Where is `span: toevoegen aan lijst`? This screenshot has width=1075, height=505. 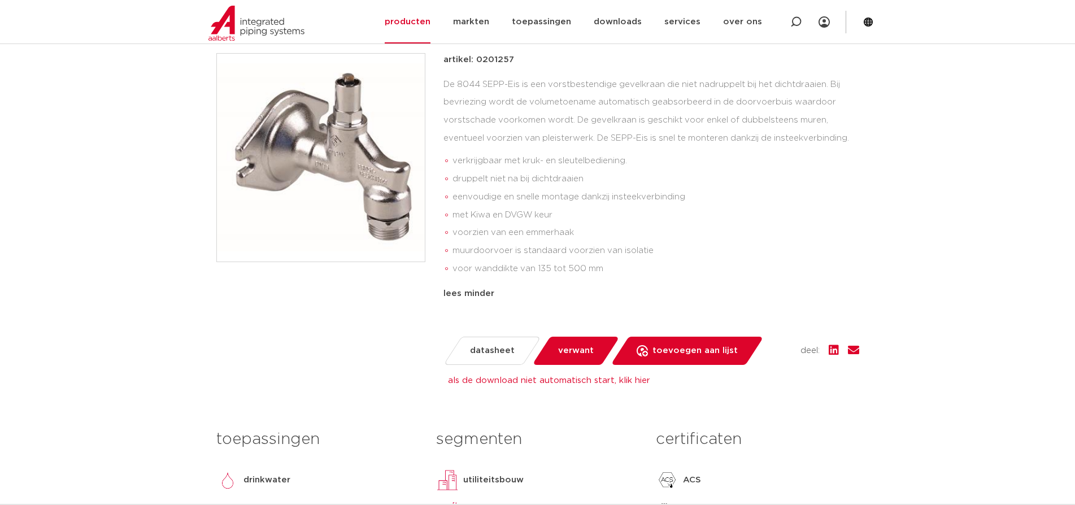 span: toevoegen aan lijst is located at coordinates (695, 351).